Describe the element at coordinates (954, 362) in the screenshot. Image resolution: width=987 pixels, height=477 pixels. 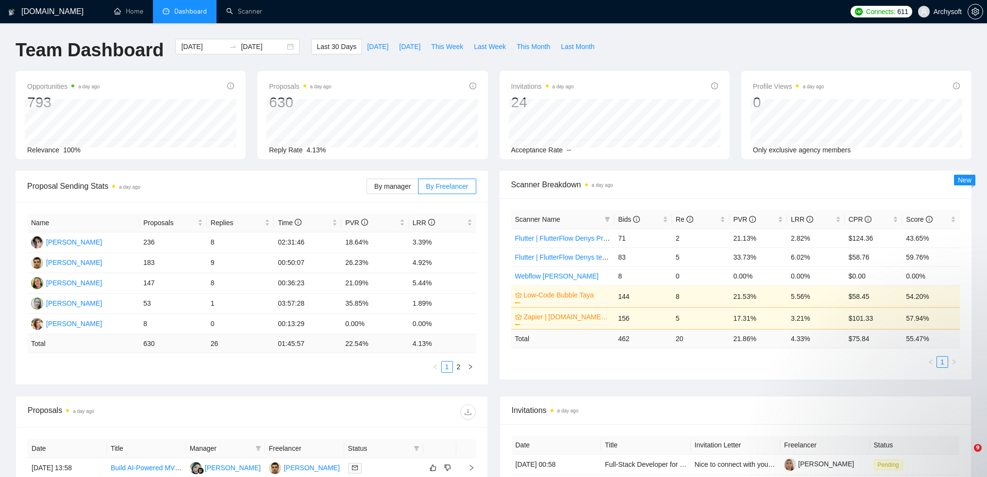
I see `li: Next Page` at that location.